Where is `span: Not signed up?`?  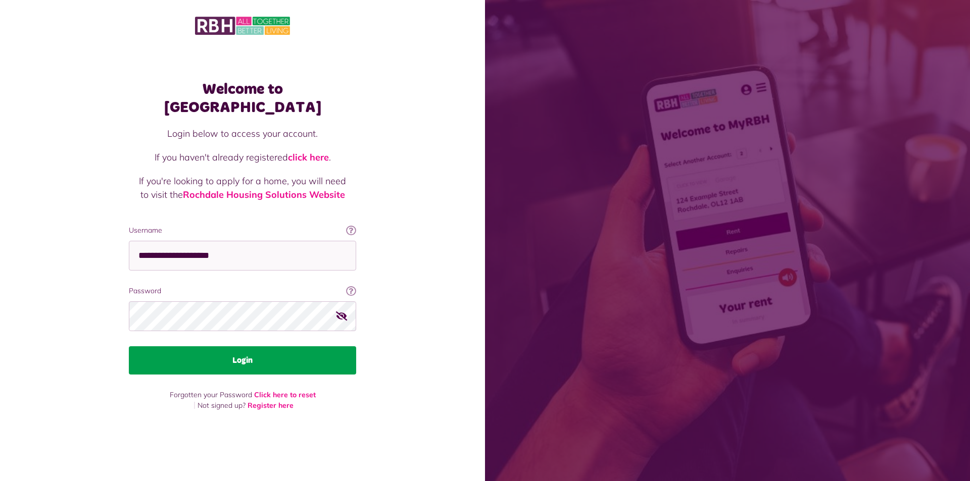
span: Not signed up? is located at coordinates (221, 406).